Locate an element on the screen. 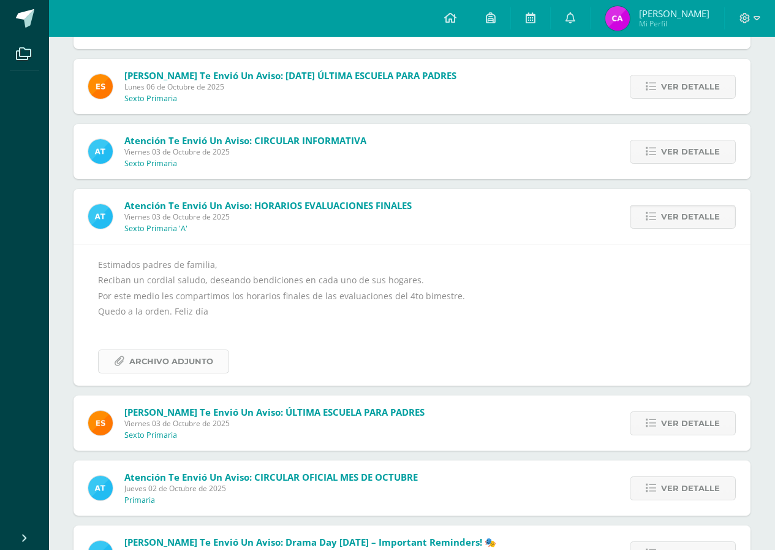 The image size is (775, 550). p: Sexto Primaria 'A' is located at coordinates (156, 229).